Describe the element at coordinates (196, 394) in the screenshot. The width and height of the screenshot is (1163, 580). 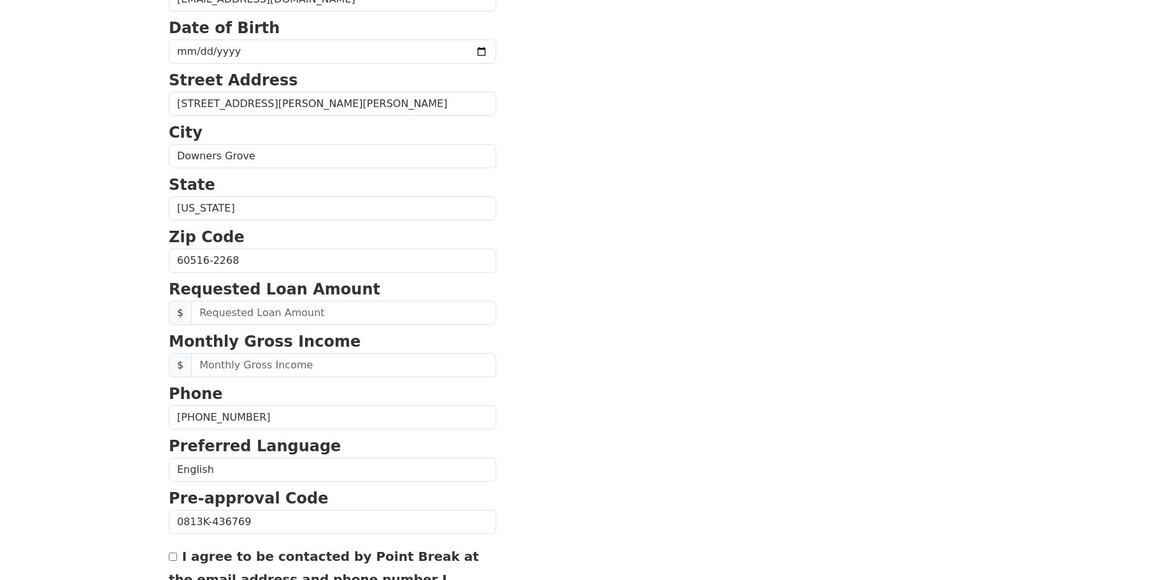
I see `strong: Phone` at that location.